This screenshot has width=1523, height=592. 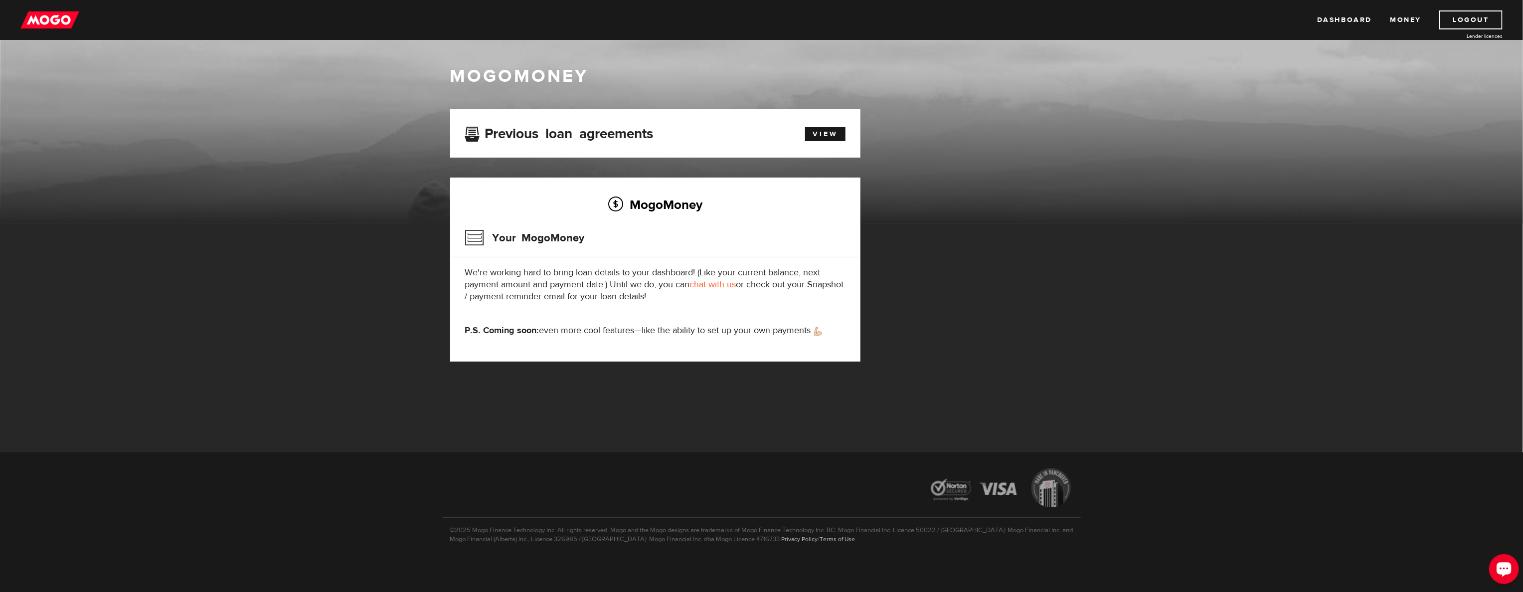 I want to click on a: Privacy Policy, so click(x=800, y=539).